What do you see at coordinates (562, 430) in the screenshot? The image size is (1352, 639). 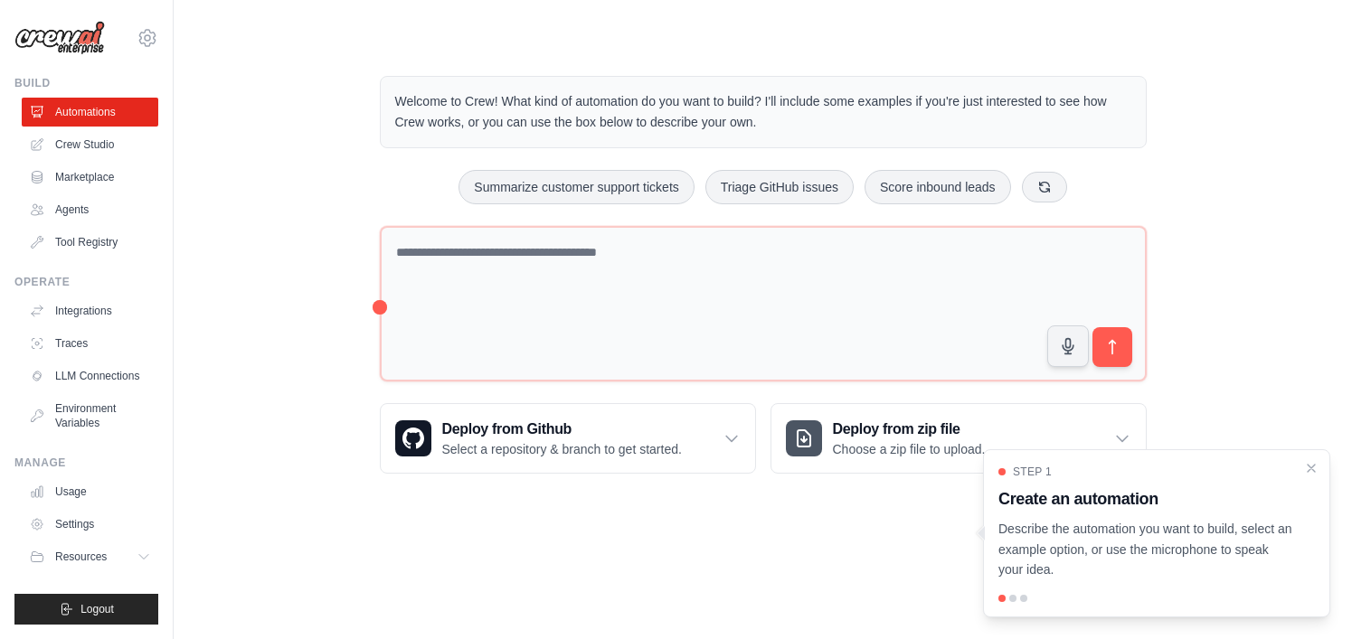 I see `h3: Deploy from Github` at bounding box center [562, 430].